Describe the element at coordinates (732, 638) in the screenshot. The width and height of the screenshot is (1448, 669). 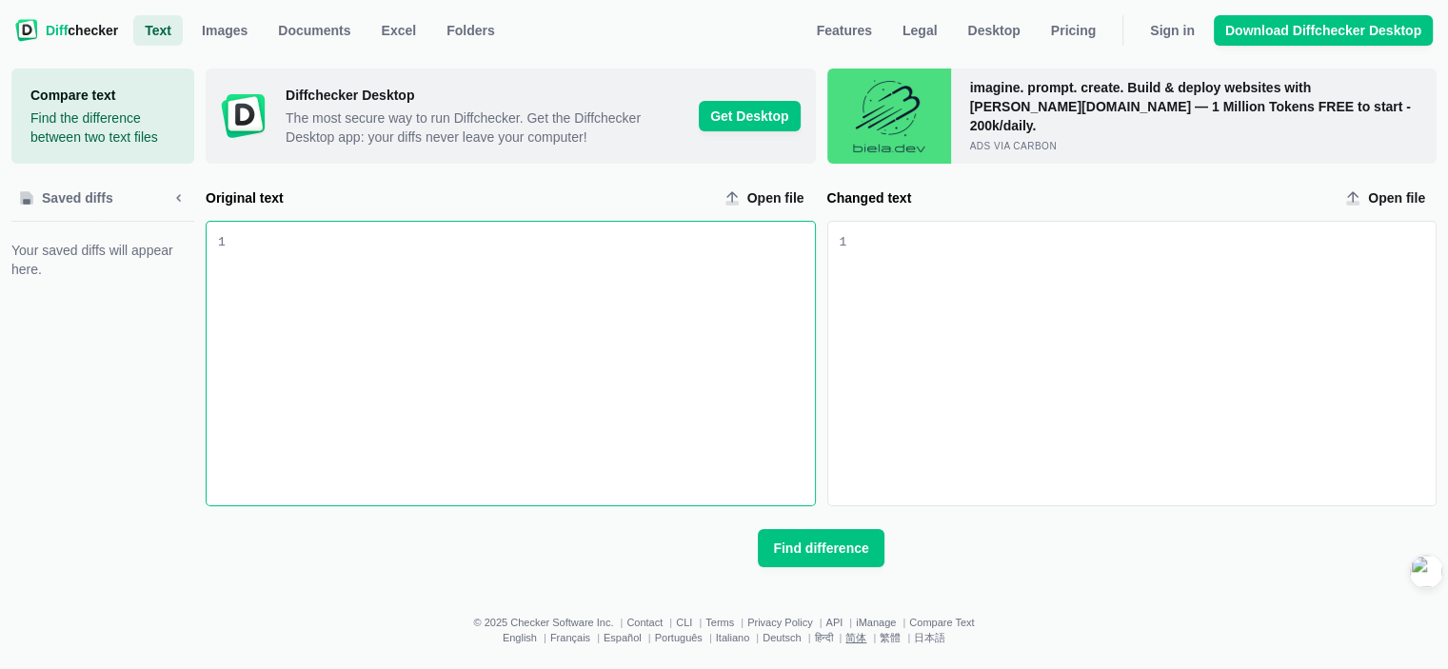
I see `a: Italiano` at that location.